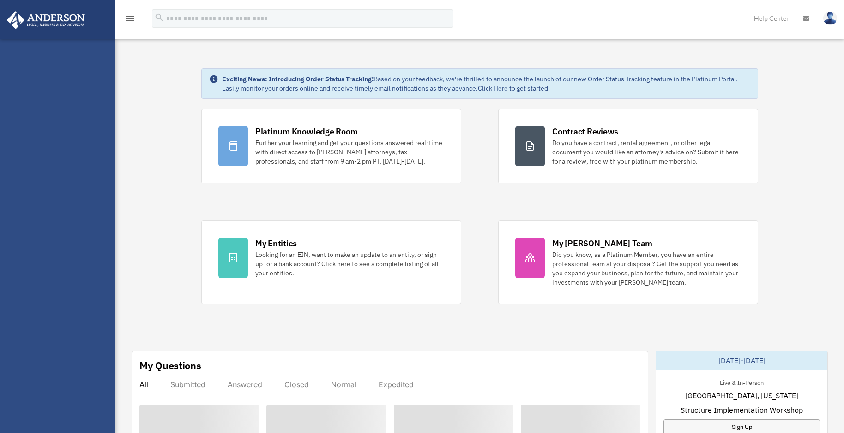 This screenshot has width=844, height=433. What do you see at coordinates (170, 365) in the screenshot?
I see `div: My Questions` at bounding box center [170, 365].